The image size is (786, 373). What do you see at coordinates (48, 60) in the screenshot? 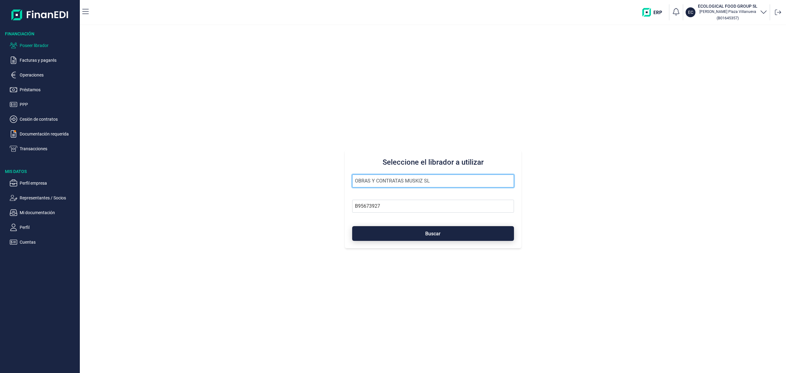
I see `p: Facturas y pagarés` at bounding box center [48, 60].